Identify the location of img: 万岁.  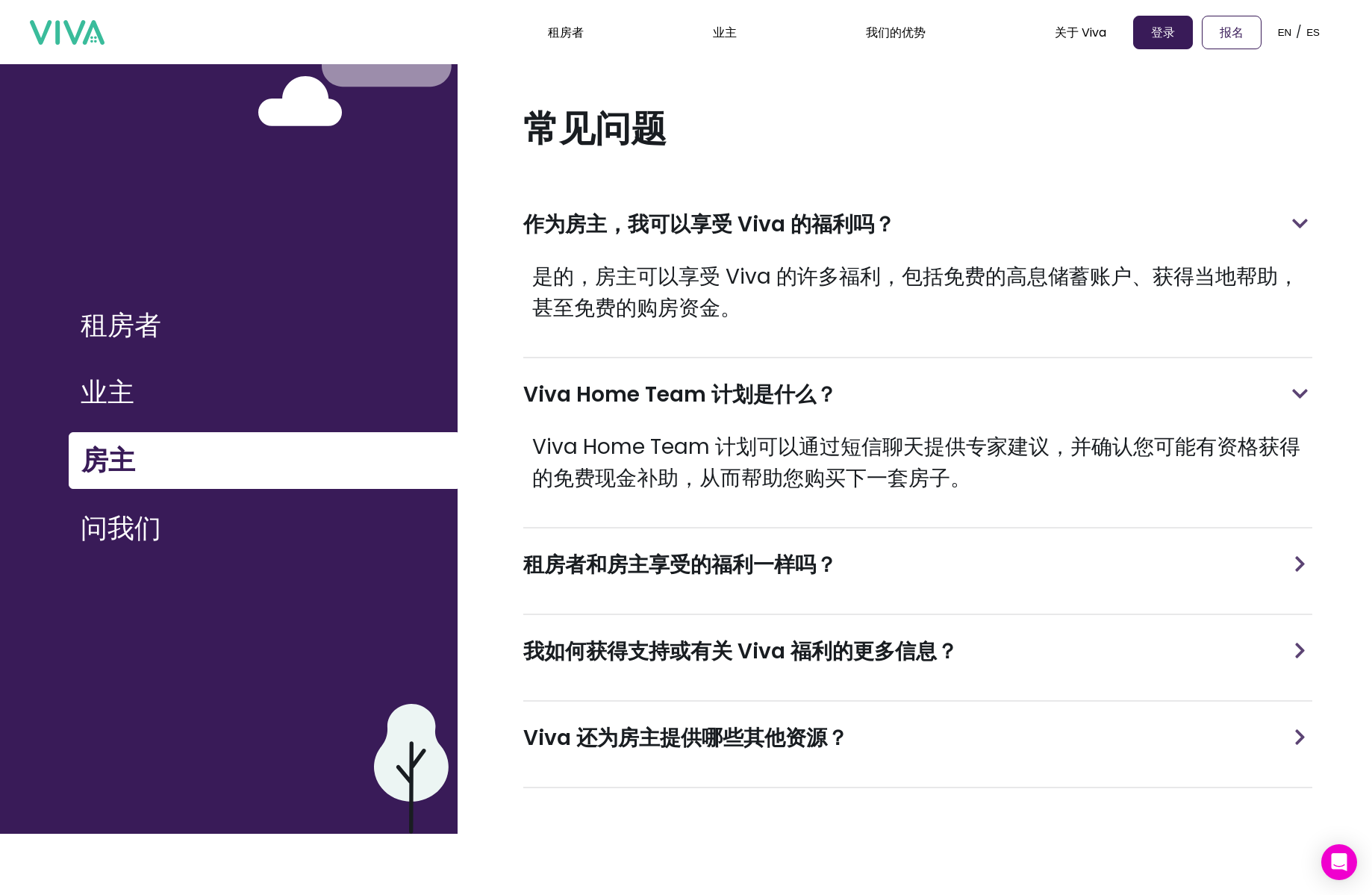
(67, 33).